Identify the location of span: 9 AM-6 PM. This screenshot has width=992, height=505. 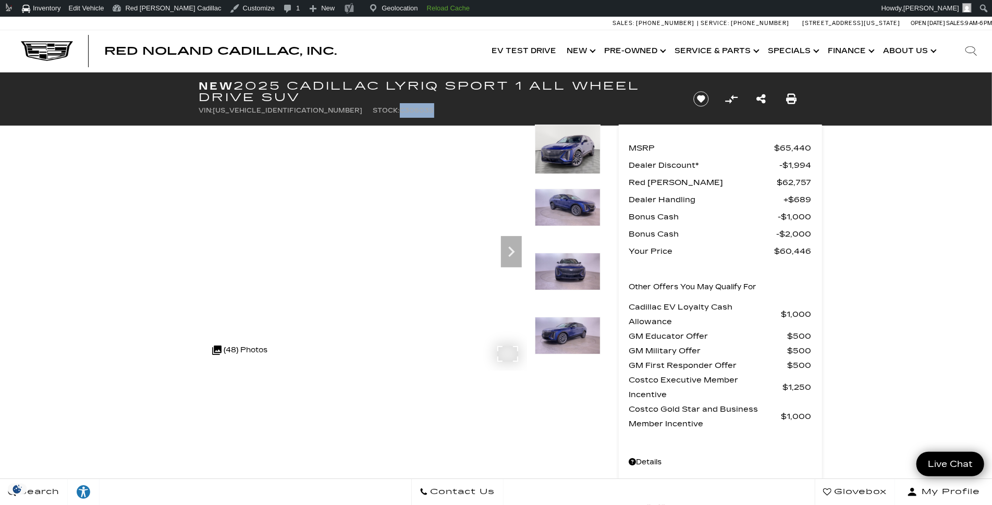
(978, 23).